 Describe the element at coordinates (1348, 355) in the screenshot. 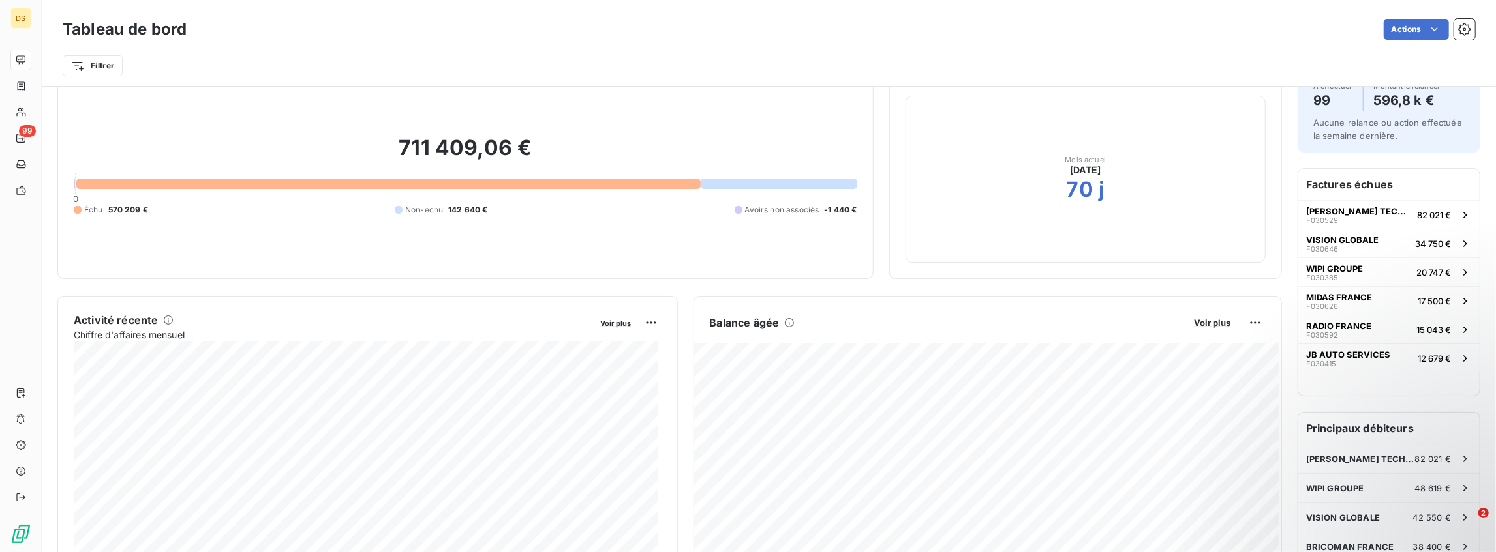

I see `span: JB AUTO SERVICES` at that location.